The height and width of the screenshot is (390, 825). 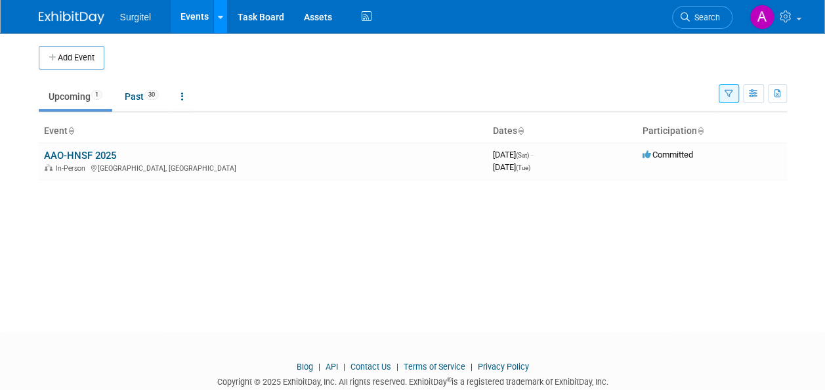 I want to click on span: 1, so click(x=96, y=95).